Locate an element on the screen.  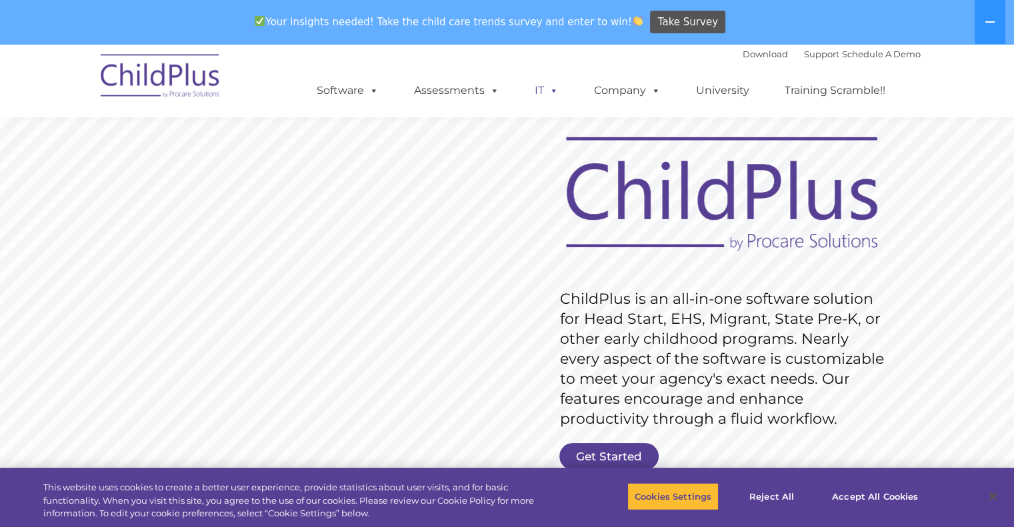
button: Cookies Settings is located at coordinates (673, 497).